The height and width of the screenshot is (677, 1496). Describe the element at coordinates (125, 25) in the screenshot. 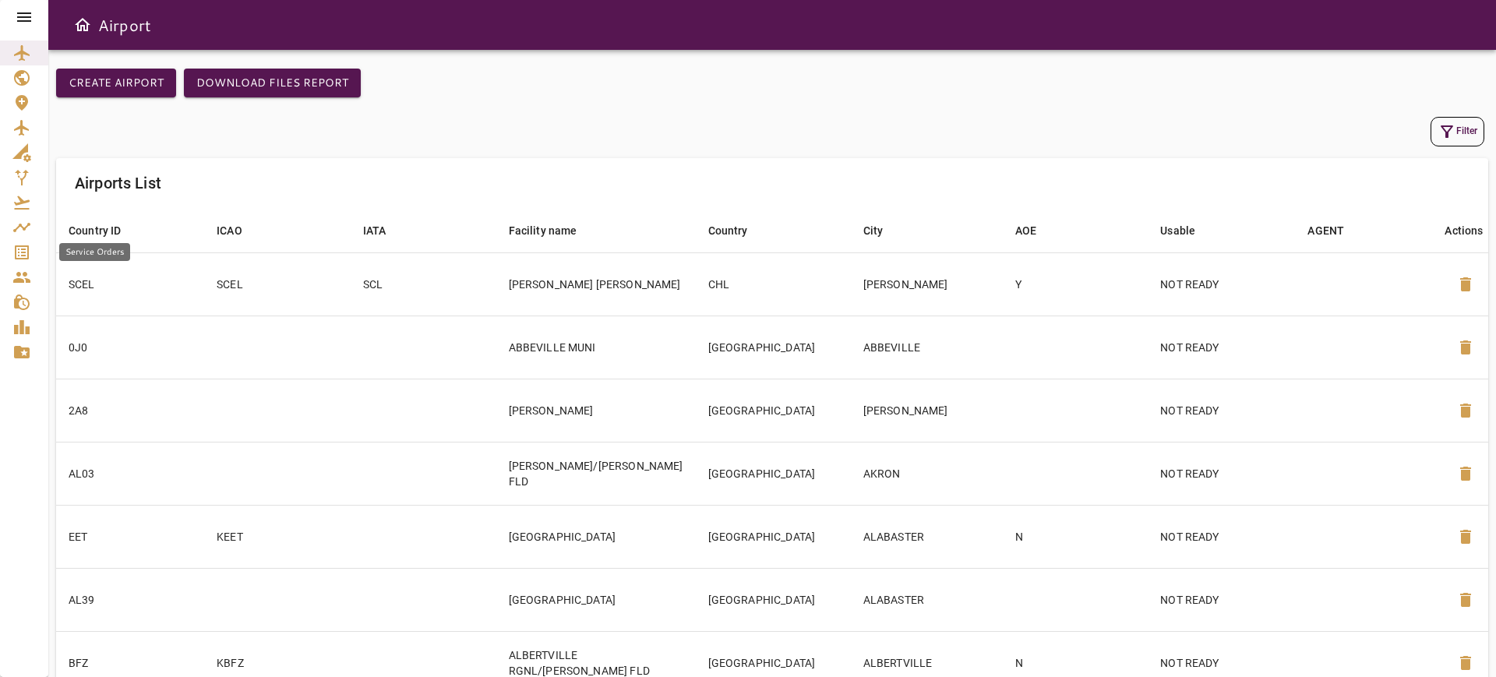

I see `h6: Airport` at that location.